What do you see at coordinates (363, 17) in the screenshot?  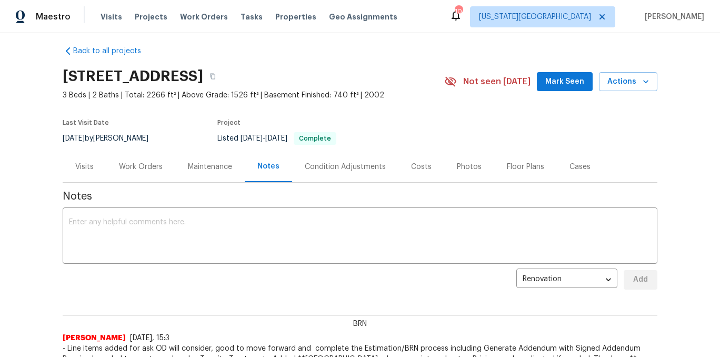 I see `span: Geo Assignments` at bounding box center [363, 17].